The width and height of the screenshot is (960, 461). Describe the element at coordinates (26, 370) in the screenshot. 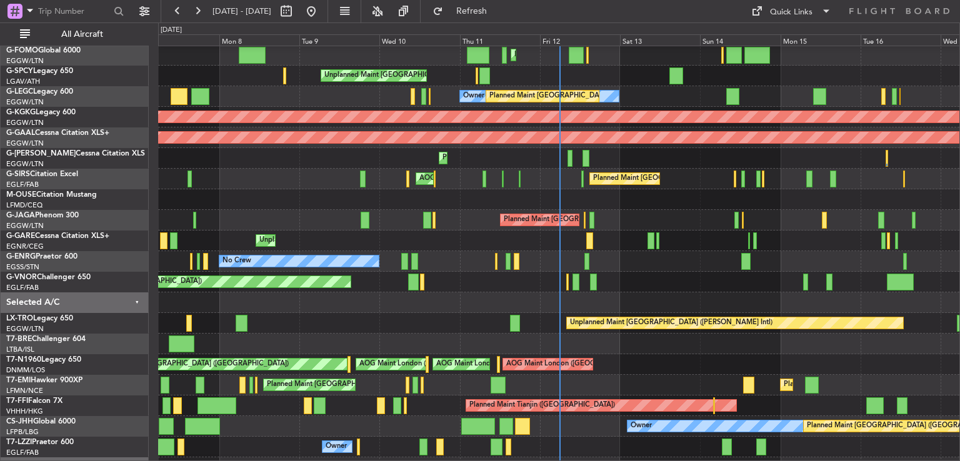

I see `a: DNMM/LOS` at that location.